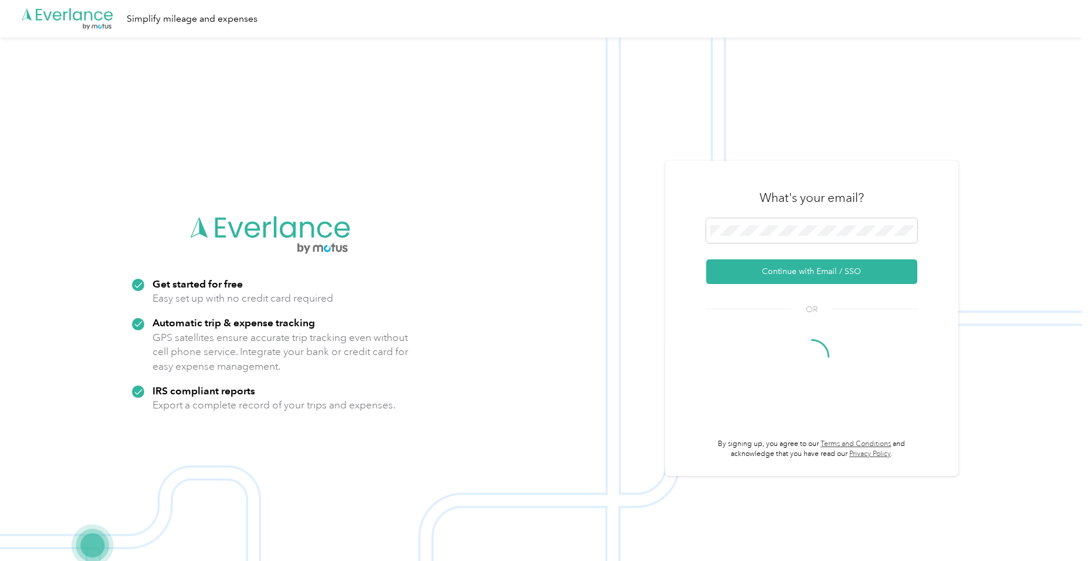 The height and width of the screenshot is (561, 1088). Describe the element at coordinates (870, 453) in the screenshot. I see `a: Privacy Policy` at that location.